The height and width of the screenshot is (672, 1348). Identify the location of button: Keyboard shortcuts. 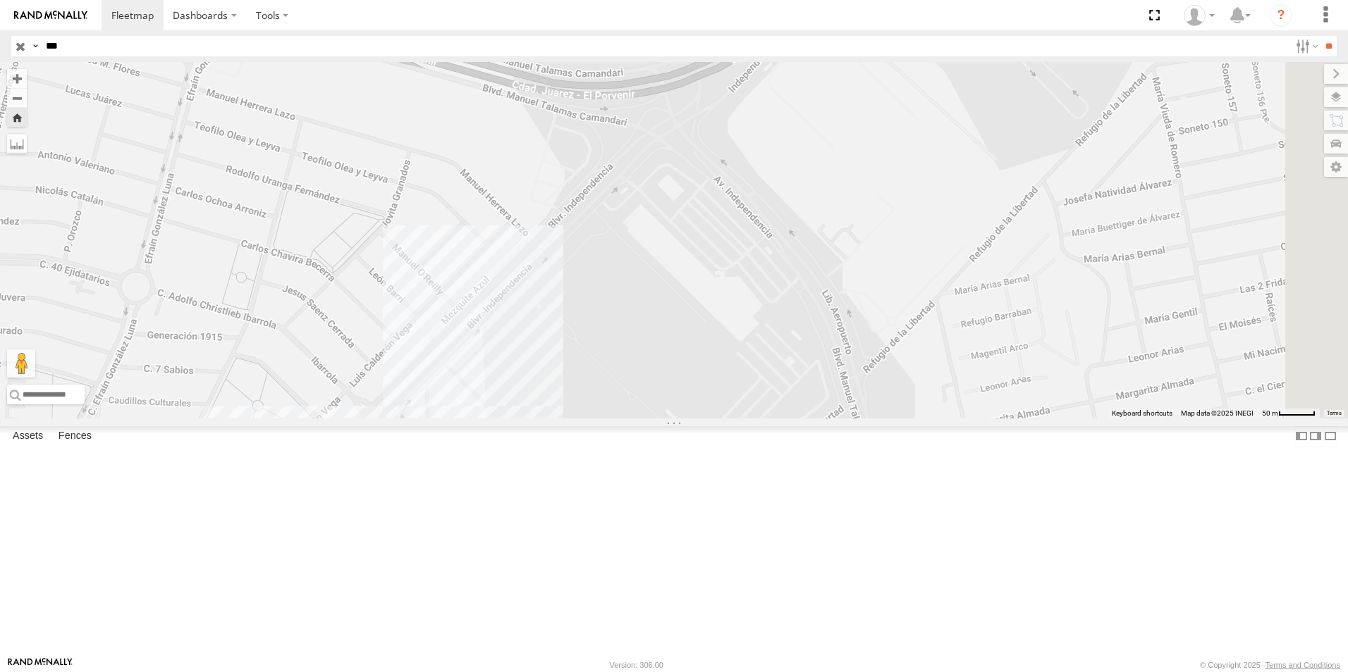
(1142, 414).